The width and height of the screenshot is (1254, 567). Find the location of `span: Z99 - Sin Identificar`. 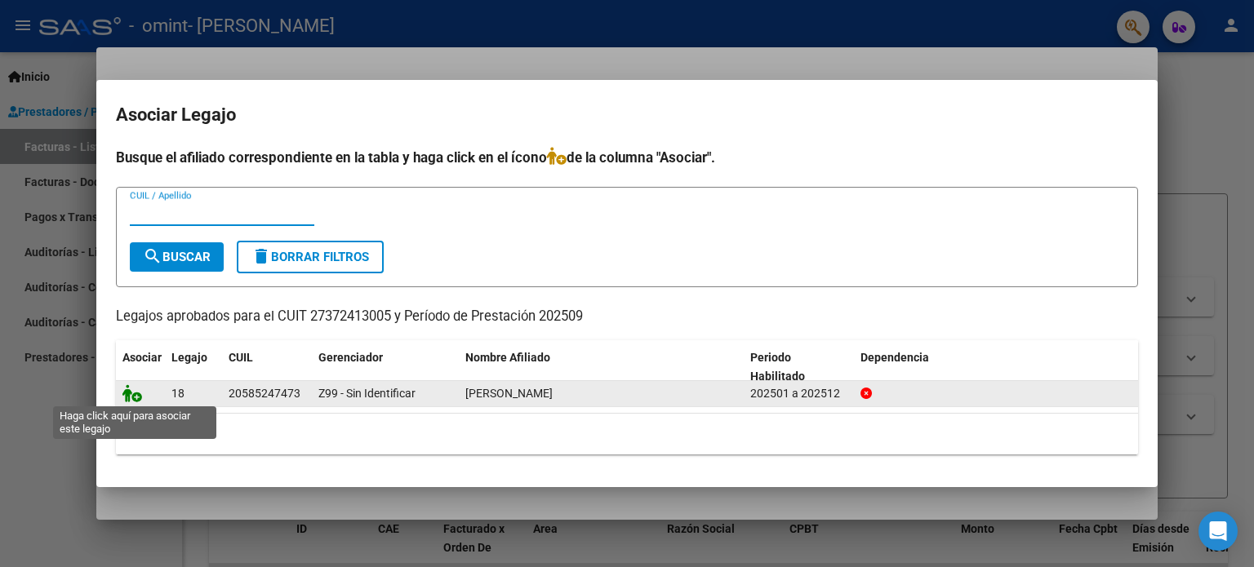

span: Z99 - Sin Identificar is located at coordinates (367, 393).